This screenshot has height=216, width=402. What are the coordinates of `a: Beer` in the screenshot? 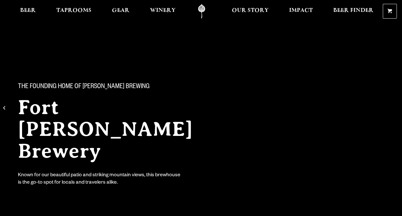 It's located at (28, 11).